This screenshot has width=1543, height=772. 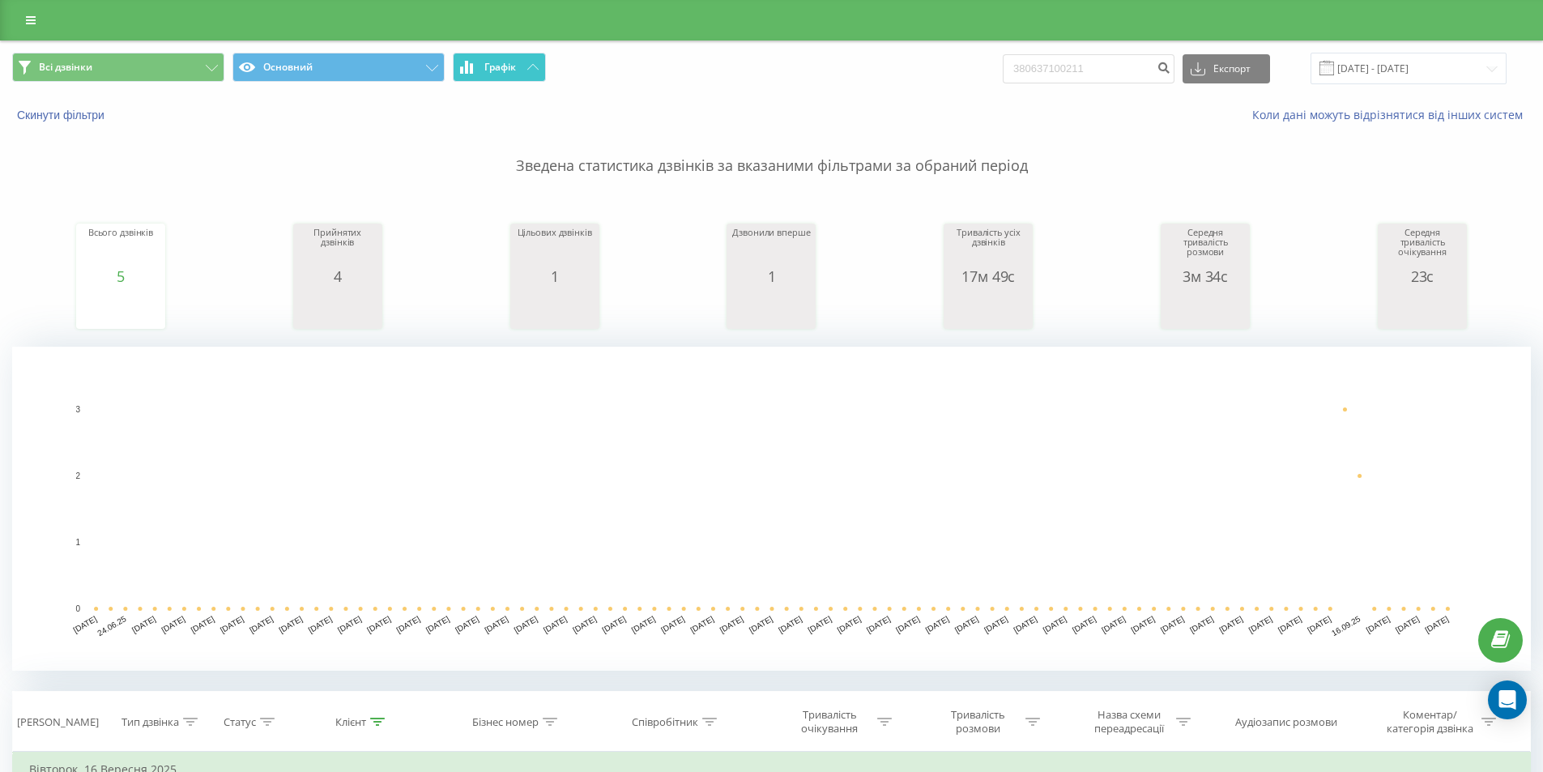 I want to click on div: 4, so click(x=338, y=276).